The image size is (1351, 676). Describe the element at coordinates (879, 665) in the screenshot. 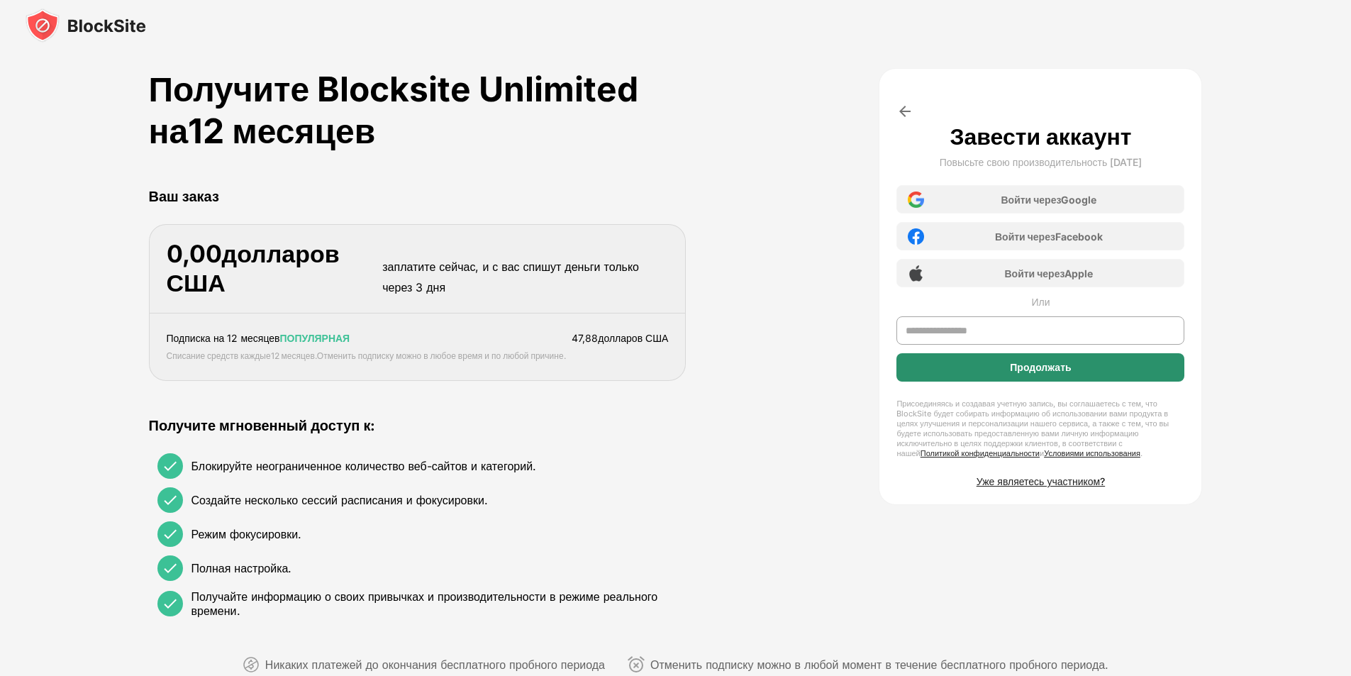

I see `font: Отменить подписку можно в любой момент в течение бесплатного пробного периода.` at that location.